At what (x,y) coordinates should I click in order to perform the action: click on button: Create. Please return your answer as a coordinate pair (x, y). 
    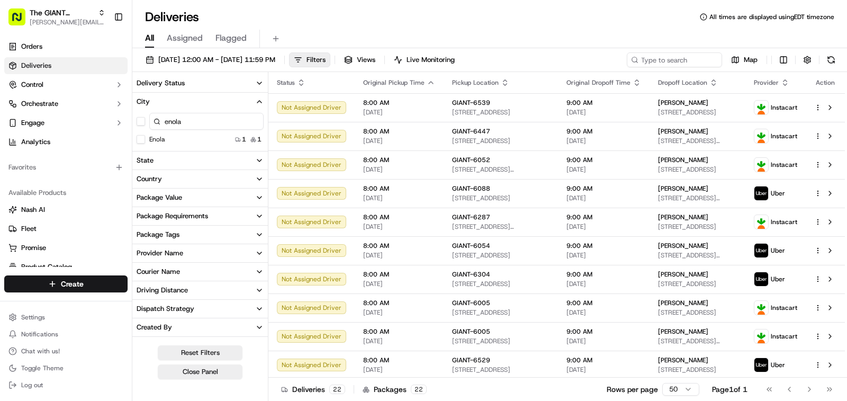
    Looking at the image, I should click on (66, 284).